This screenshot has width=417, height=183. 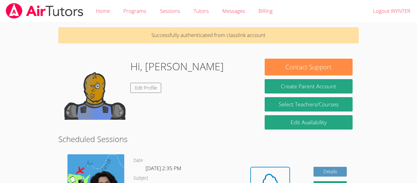 What do you see at coordinates (308, 67) in the screenshot?
I see `button: Contact Support` at bounding box center [308, 67].